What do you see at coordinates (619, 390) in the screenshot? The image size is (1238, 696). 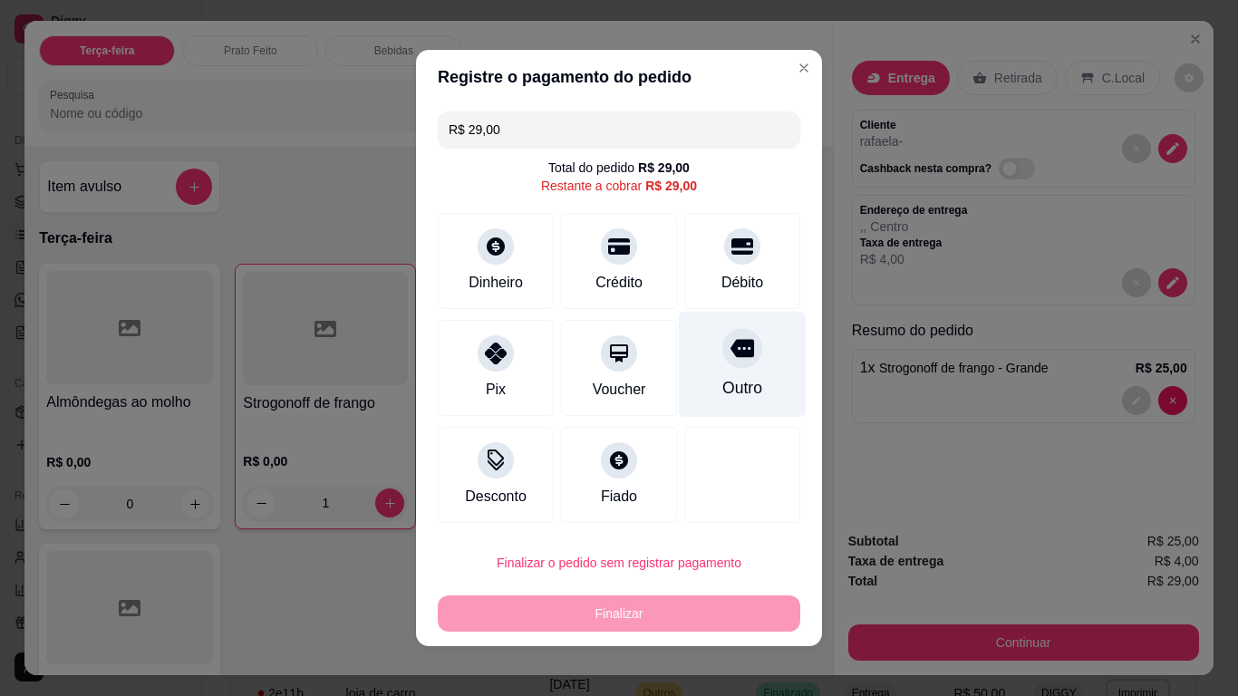 I see `div: Voucher` at bounding box center [619, 390].